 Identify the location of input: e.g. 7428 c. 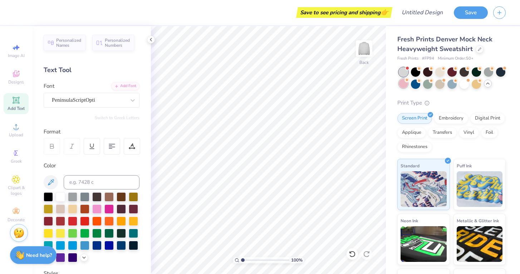
(102, 183).